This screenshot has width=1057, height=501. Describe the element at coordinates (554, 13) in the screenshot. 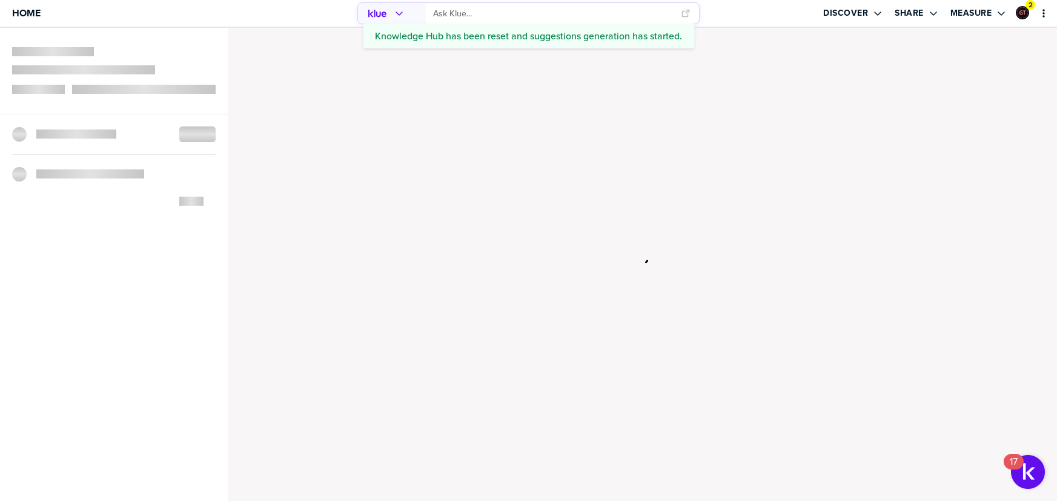

I see `input: Ask Klue...` at that location.